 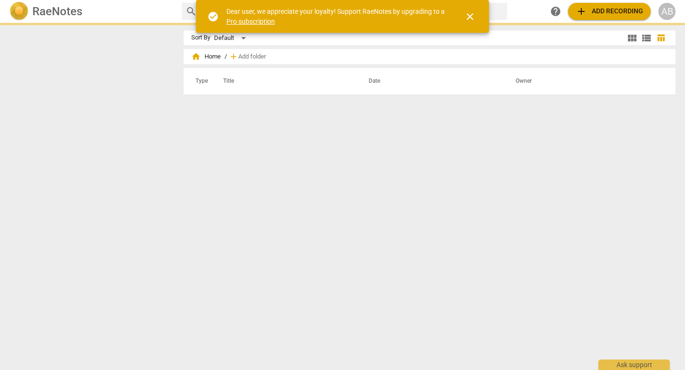 What do you see at coordinates (661, 38) in the screenshot?
I see `span: table_chart` at bounding box center [661, 38].